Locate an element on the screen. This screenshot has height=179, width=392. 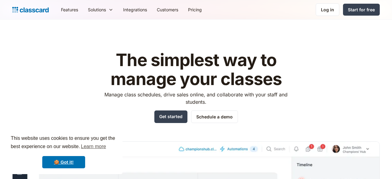
p: Manage class schedules, drive sales online, and collaborate with your staff and students. is located at coordinates (196, 98).